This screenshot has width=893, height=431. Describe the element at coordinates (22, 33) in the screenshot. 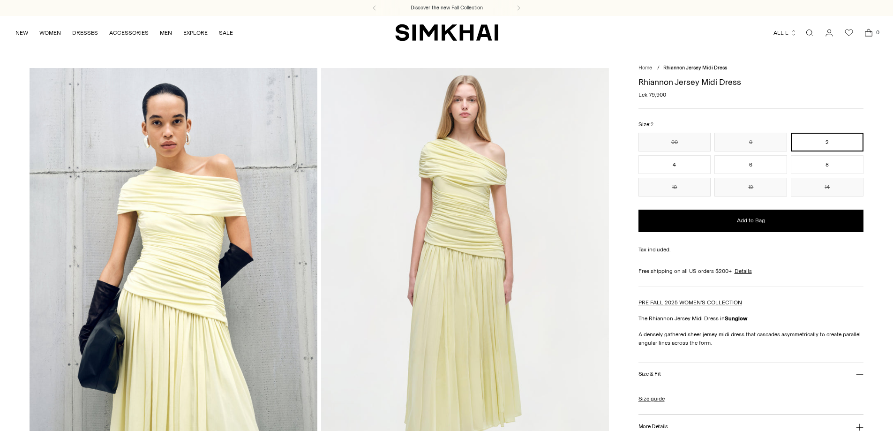

I see `a: NEW` at that location.